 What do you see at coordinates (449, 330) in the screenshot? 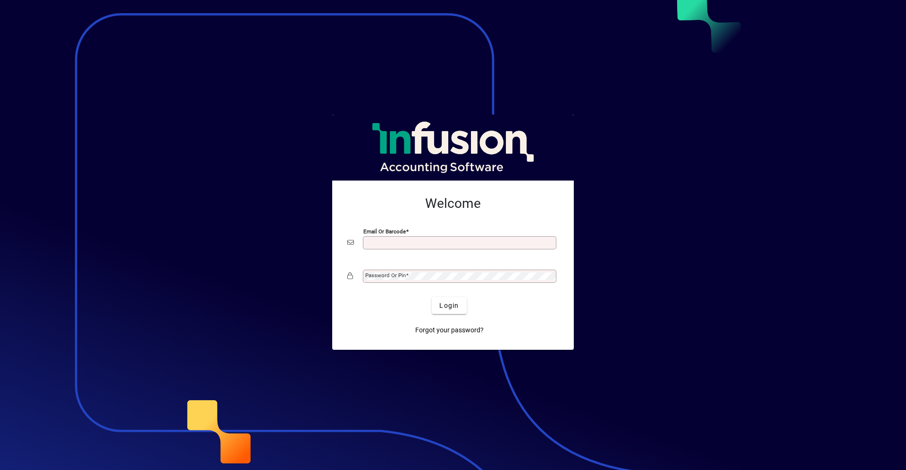
I see `a: Forgot your password?` at bounding box center [449, 330].